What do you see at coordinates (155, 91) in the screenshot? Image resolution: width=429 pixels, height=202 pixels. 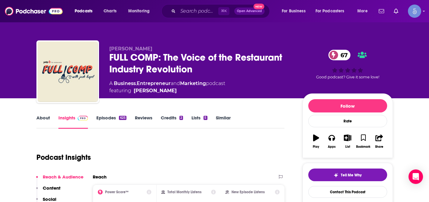 I see `a: Joshua Kopel` at bounding box center [155, 91].